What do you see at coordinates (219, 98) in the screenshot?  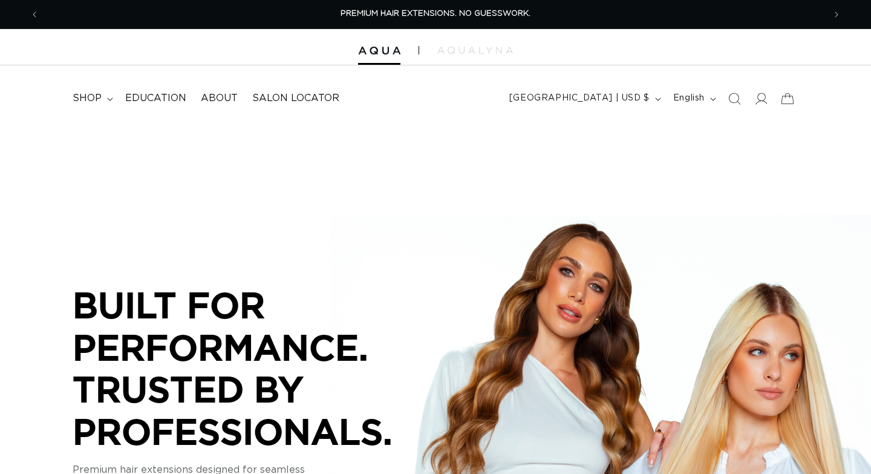 I see `span: About` at bounding box center [219, 98].